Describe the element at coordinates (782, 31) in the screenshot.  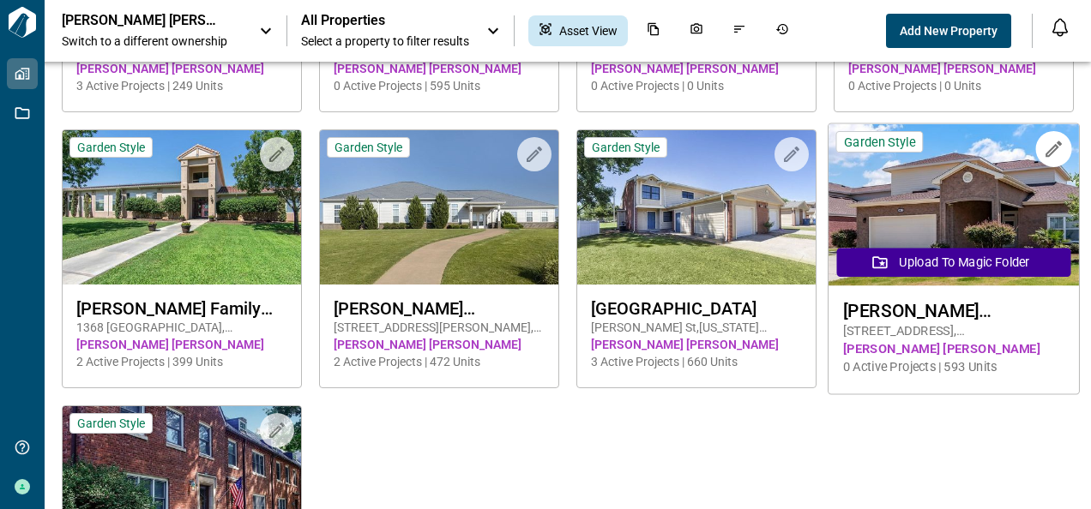
I see `div: Job History` at that location.